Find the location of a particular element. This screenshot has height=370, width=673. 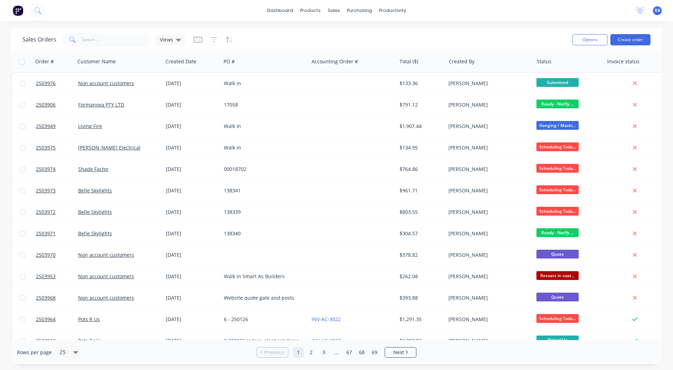

div: 3-250126 Indoor plant solutions is located at coordinates (263, 341).